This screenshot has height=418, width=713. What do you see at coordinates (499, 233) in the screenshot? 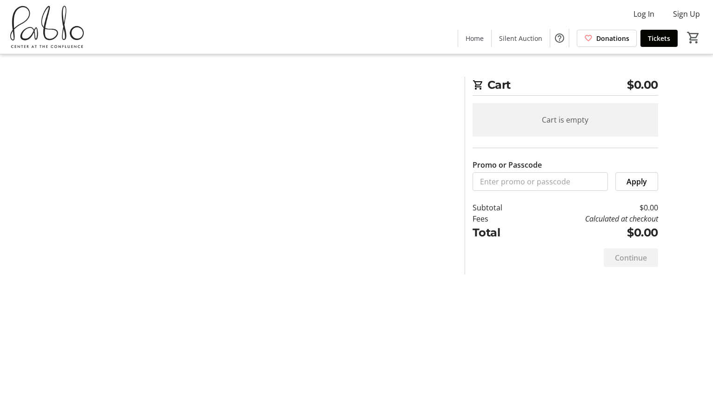
I see `td: Total` at bounding box center [499, 233].